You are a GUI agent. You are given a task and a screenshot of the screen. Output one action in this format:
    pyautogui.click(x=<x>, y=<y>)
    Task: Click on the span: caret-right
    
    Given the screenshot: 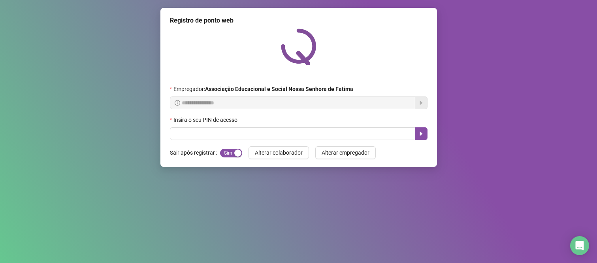 What is the action you would take?
    pyautogui.click(x=421, y=134)
    